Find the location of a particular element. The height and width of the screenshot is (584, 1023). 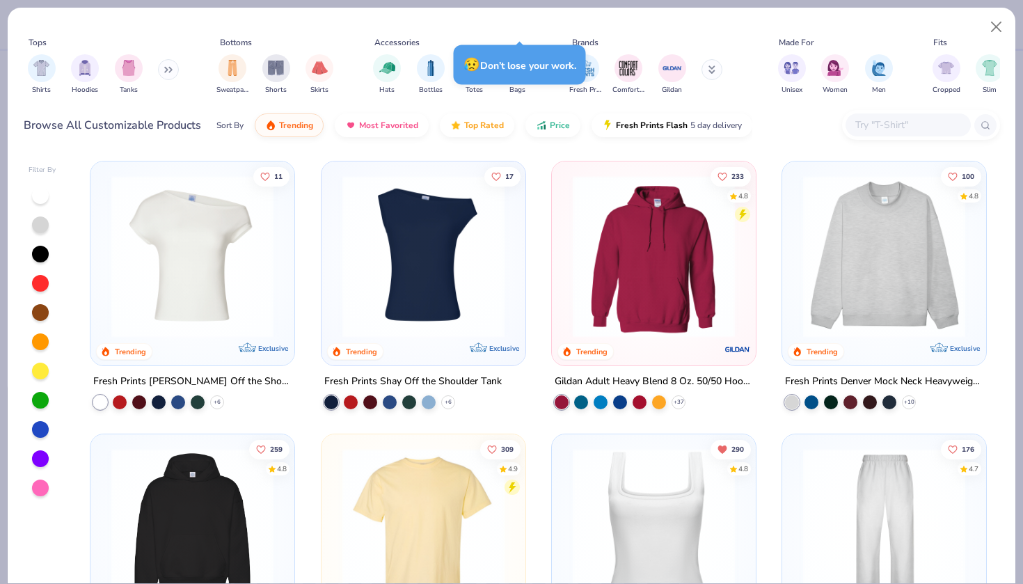

img: Slim Image is located at coordinates (989, 67).